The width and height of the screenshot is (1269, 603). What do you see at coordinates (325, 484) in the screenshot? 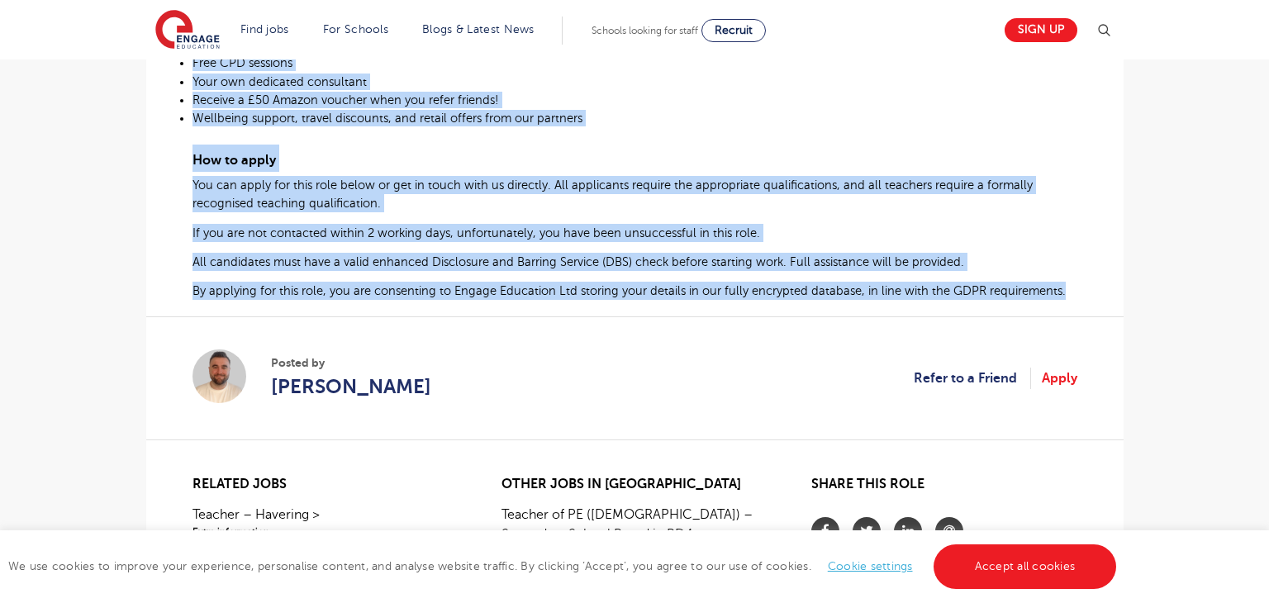
I see `h2: Related jobs` at bounding box center [325, 484].